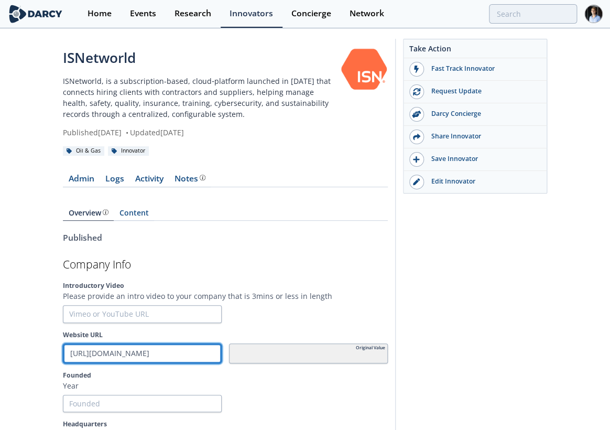 The height and width of the screenshot is (430, 610). Describe the element at coordinates (475, 159) in the screenshot. I see `button: Save Innovator` at that location.